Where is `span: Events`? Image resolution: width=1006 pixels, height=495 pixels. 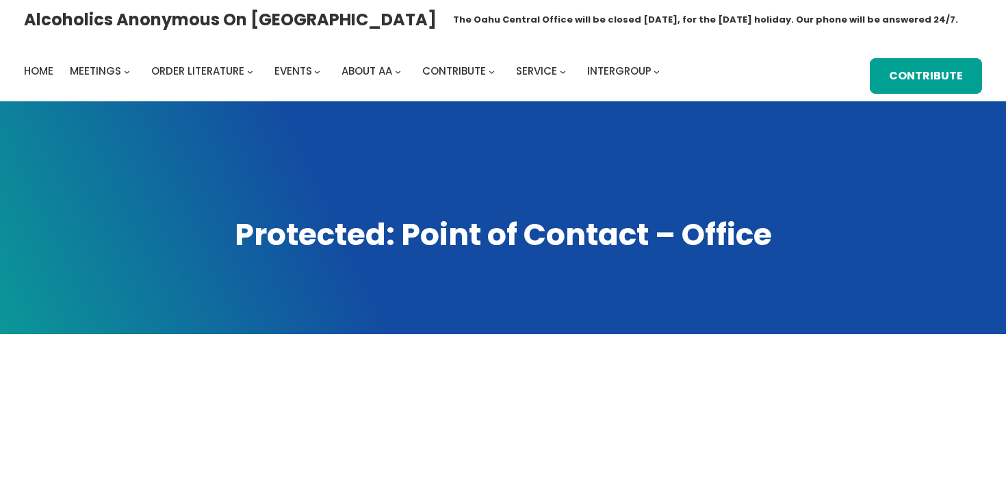
span: Events is located at coordinates (293, 71).